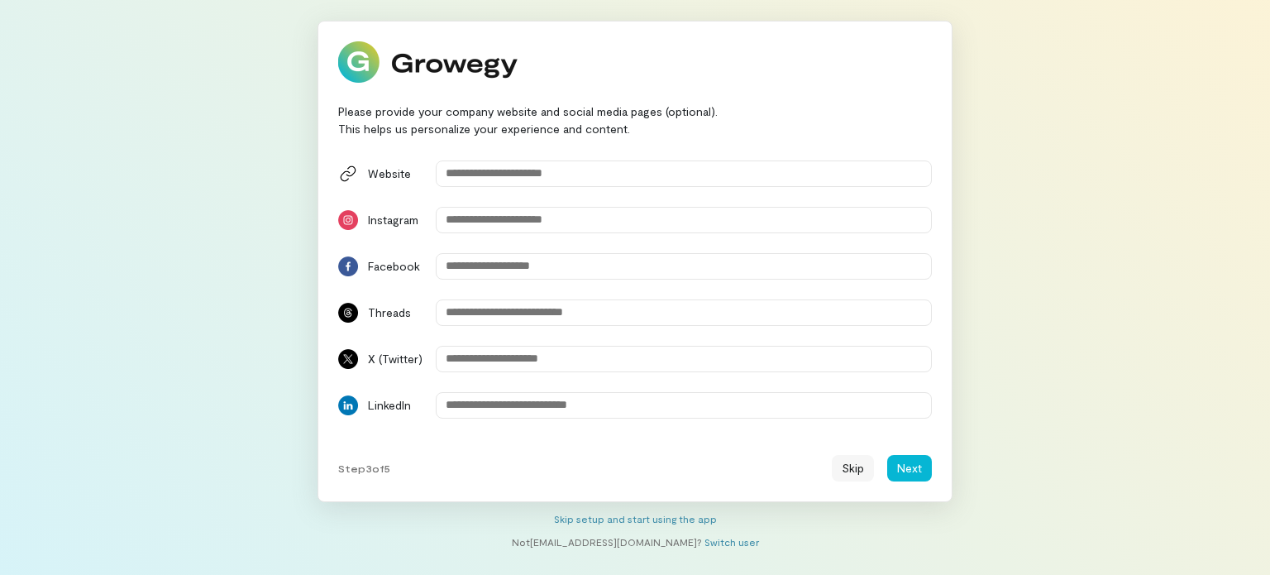 This screenshot has width=1270, height=575. I want to click on img: Growegy logo, so click(428, 62).